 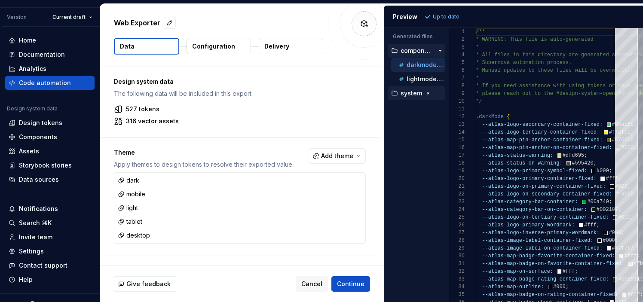 I want to click on div: 25, so click(x=457, y=218).